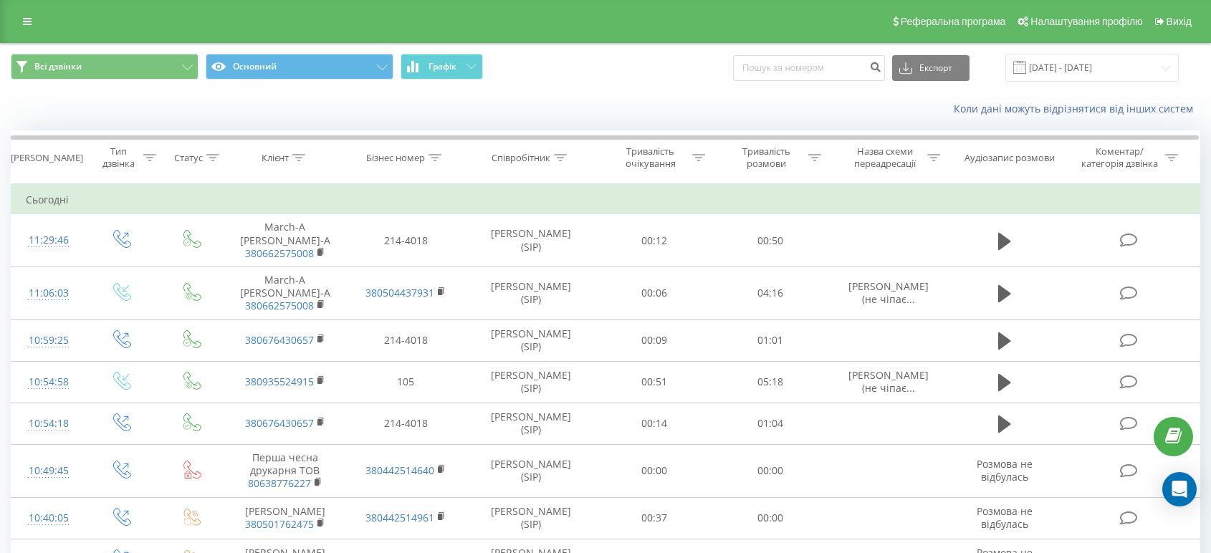 The image size is (1211, 553). Describe the element at coordinates (1119, 158) in the screenshot. I see `div: Коментар/категорія дзвінка` at that location.